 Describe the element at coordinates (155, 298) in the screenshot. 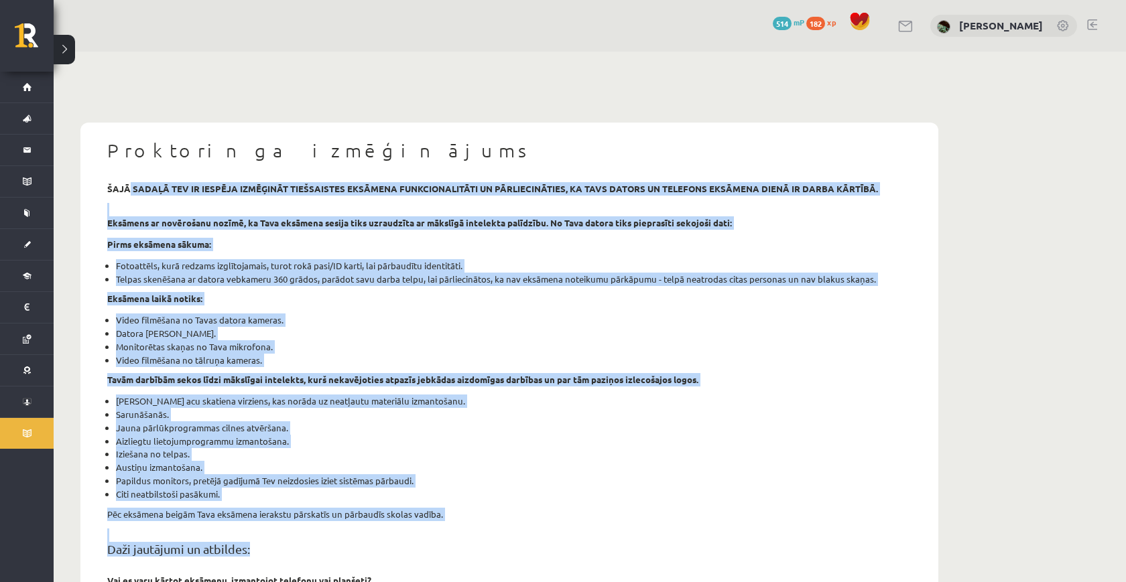

I see `strong: Eksāmena laikā notiks:` at that location.